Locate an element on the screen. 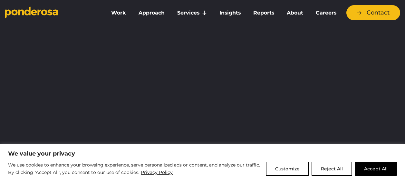  a: Services is located at coordinates (192, 13).